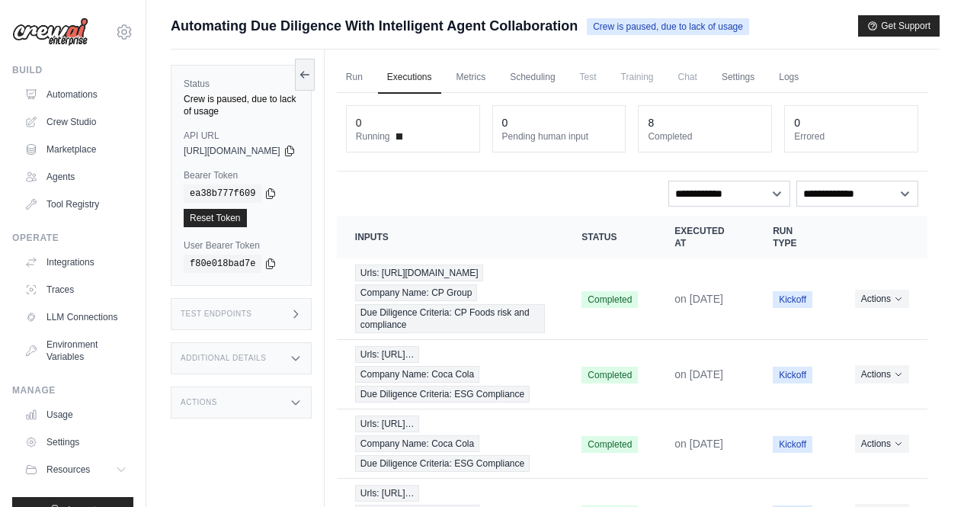  Describe the element at coordinates (72, 70) in the screenshot. I see `div: Build` at that location.